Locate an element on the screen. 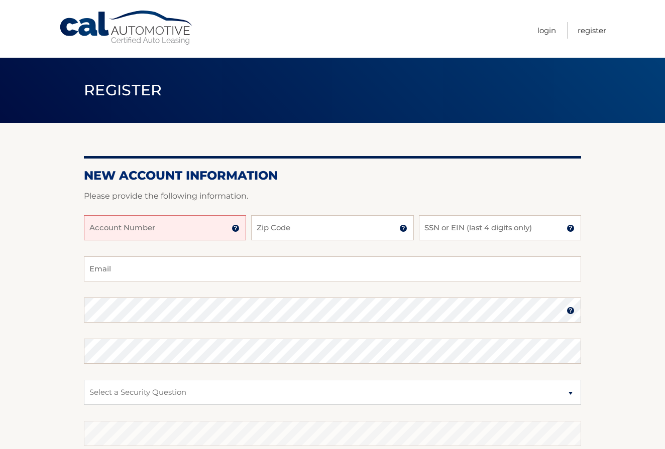 This screenshot has height=449, width=665. input: Zip Code is located at coordinates (332, 228).